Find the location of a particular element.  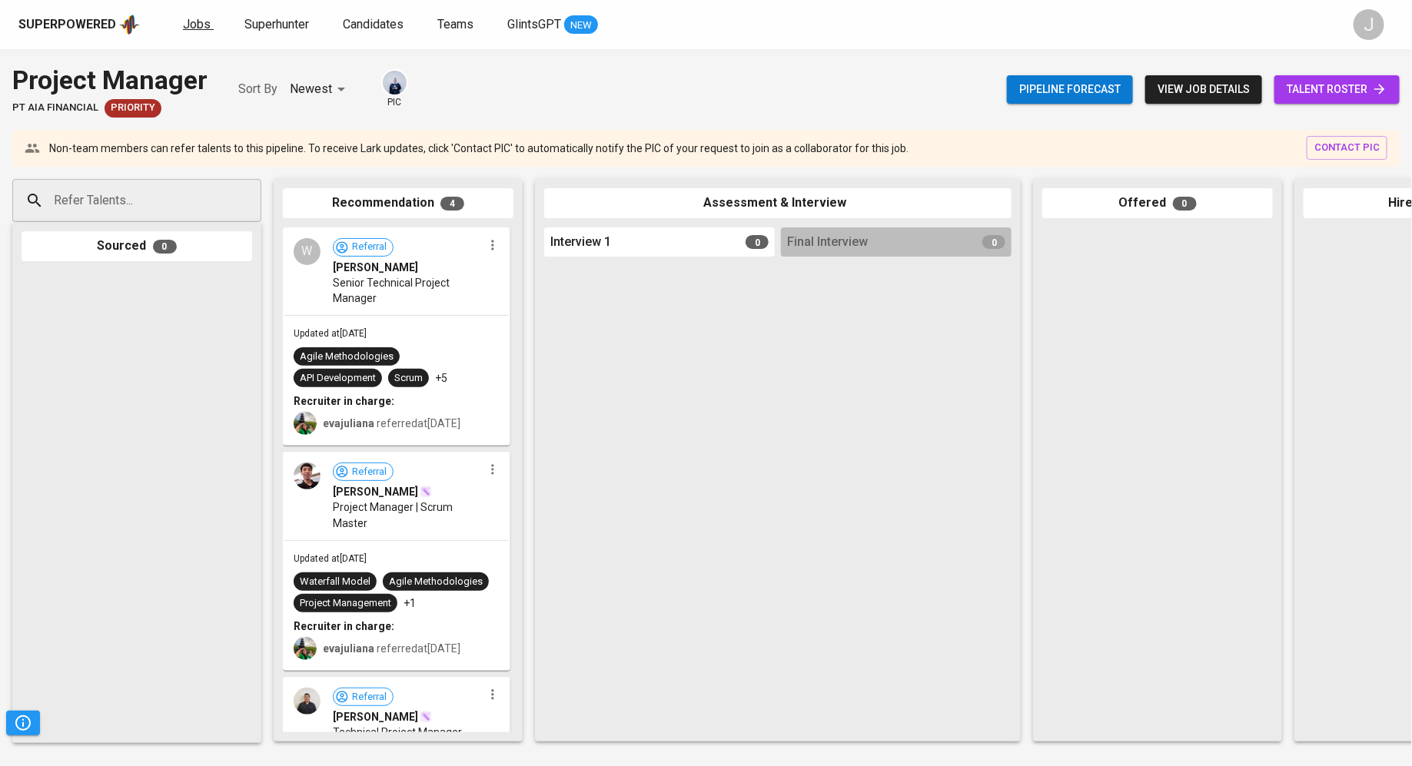

a: GlintsGPT NEW is located at coordinates (552, 25).